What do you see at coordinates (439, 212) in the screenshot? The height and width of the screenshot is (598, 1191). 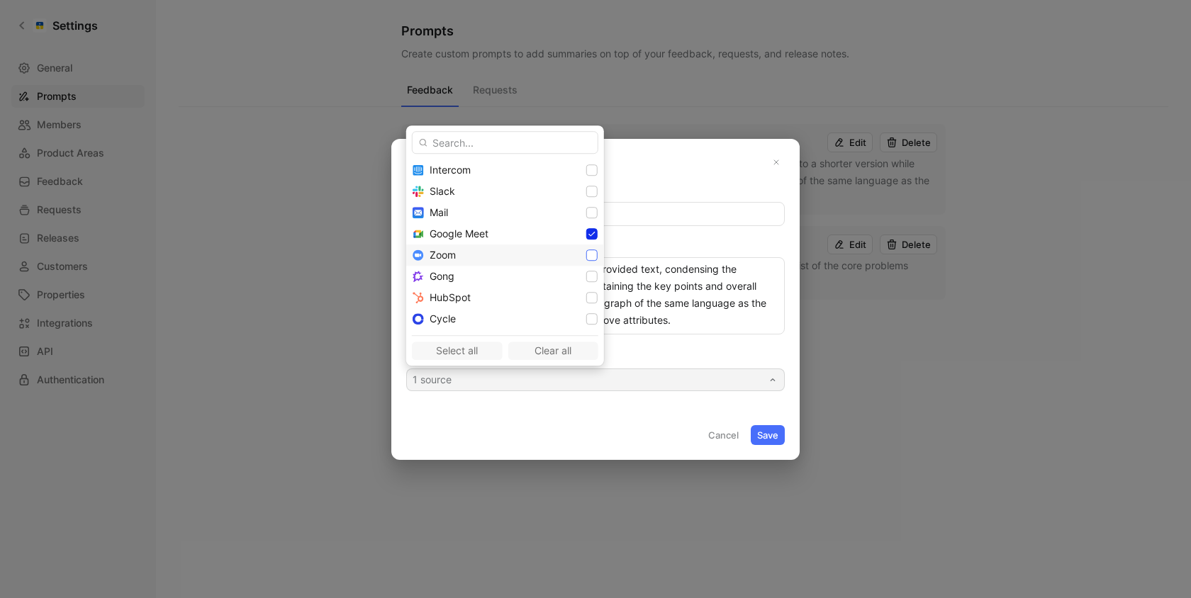 I see `span: Mail` at bounding box center [439, 212].